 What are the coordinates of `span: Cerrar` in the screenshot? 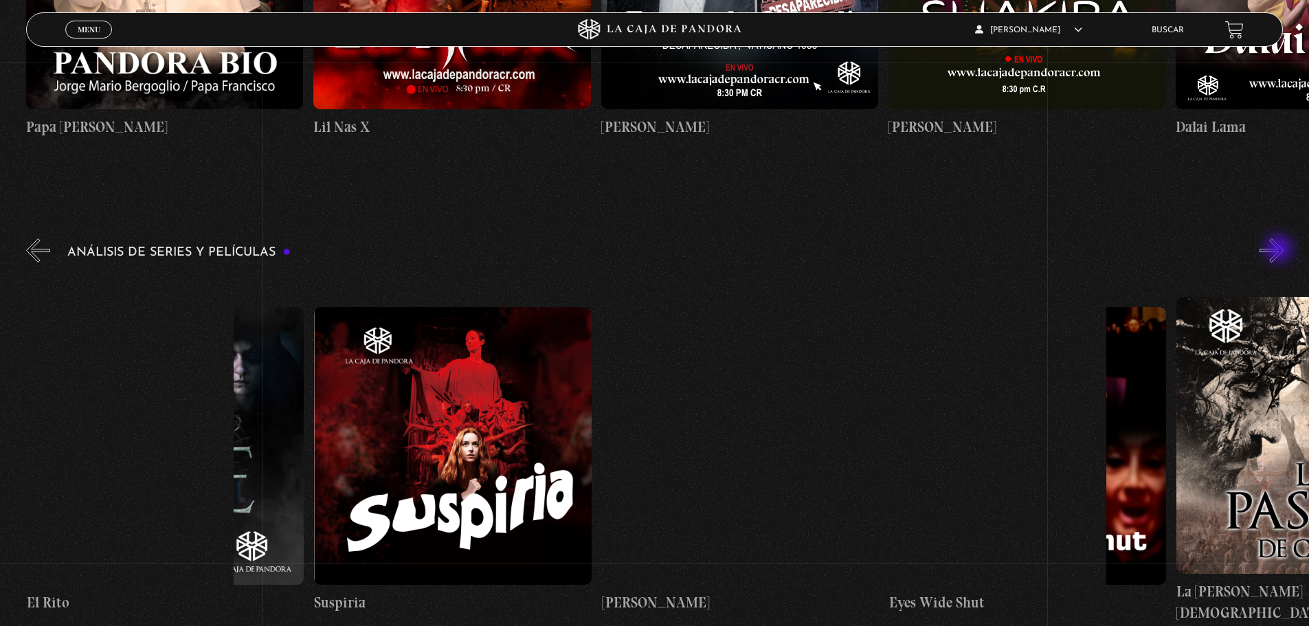 It's located at (89, 42).